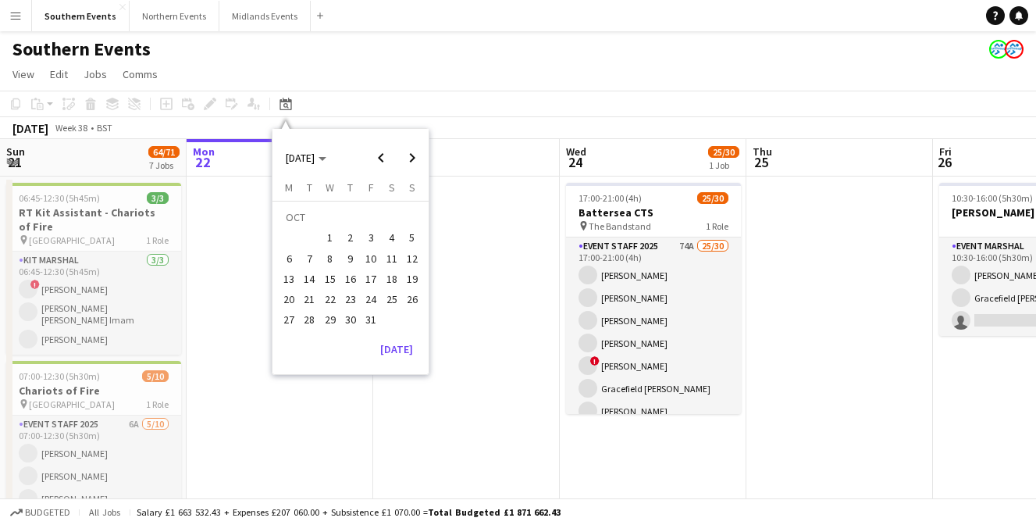 This screenshot has width=1036, height=525. Describe the element at coordinates (289, 279) in the screenshot. I see `span: 13` at that location.